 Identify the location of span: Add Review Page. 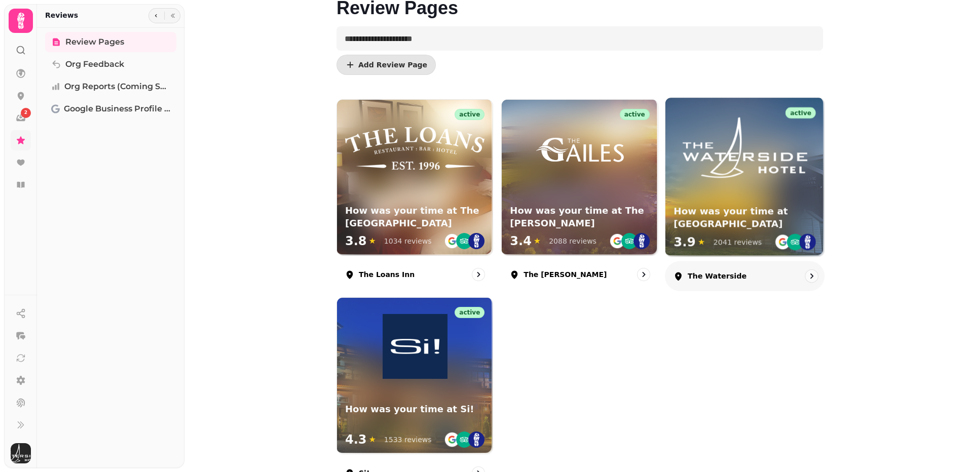
(393, 65).